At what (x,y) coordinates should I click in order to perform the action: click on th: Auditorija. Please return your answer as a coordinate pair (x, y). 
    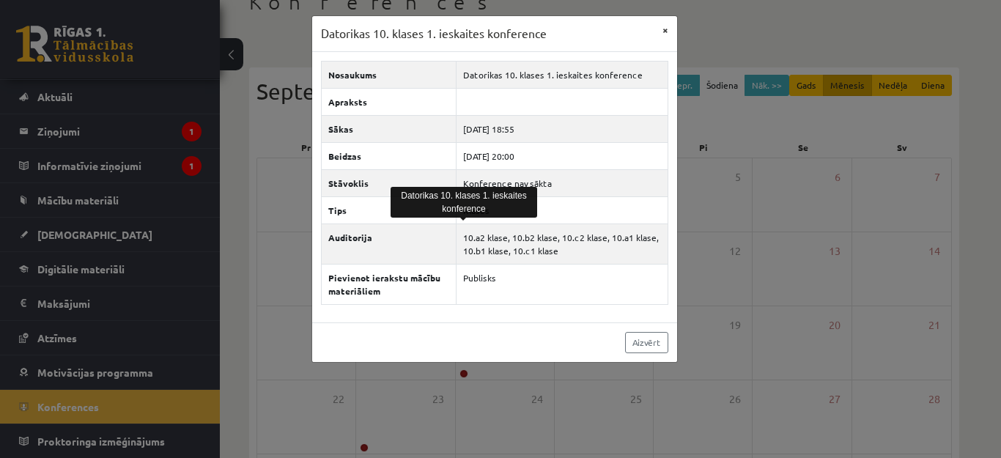
    Looking at the image, I should click on (388, 243).